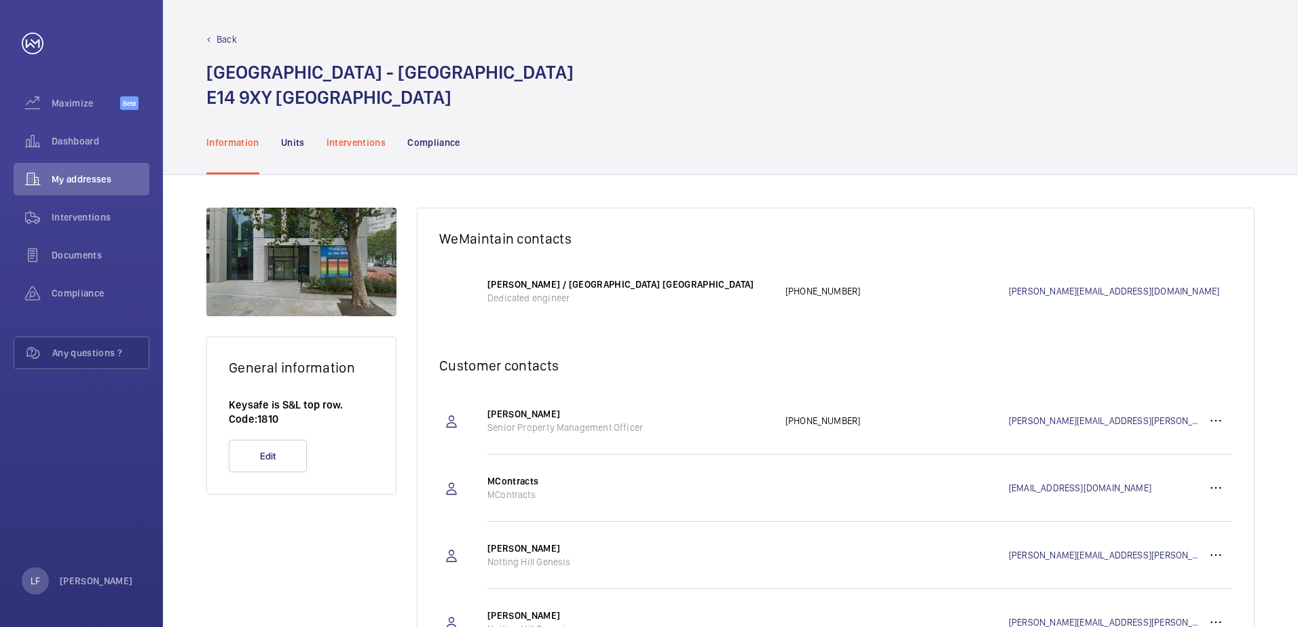 Image resolution: width=1298 pixels, height=627 pixels. I want to click on p: Keysafe is S&L top row. Code:1810, so click(301, 412).